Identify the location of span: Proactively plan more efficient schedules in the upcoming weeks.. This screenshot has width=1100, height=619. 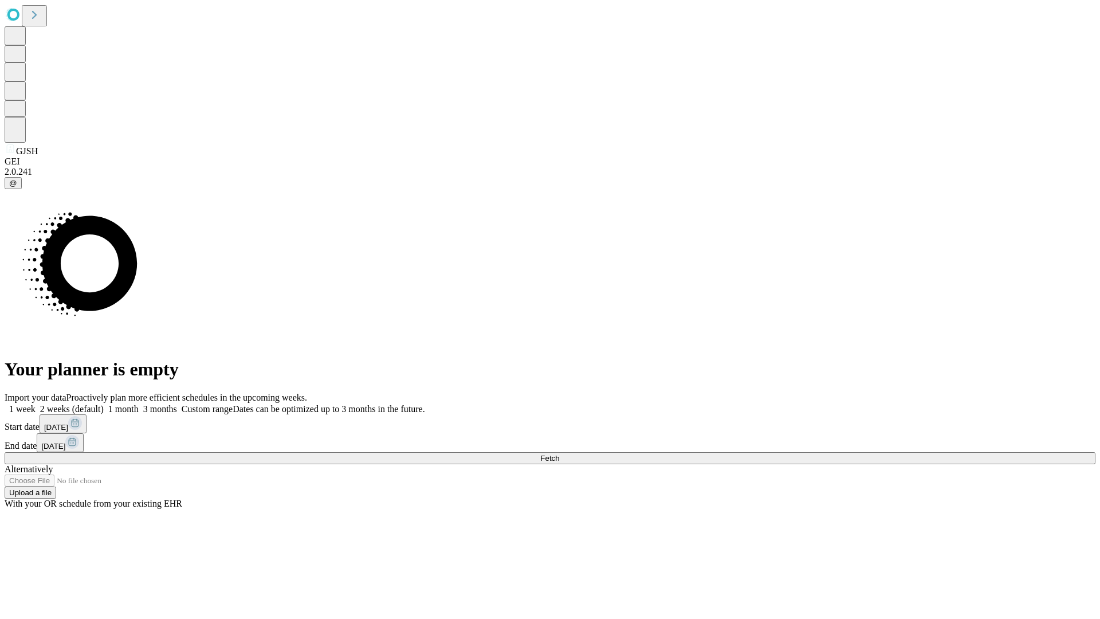
(187, 397).